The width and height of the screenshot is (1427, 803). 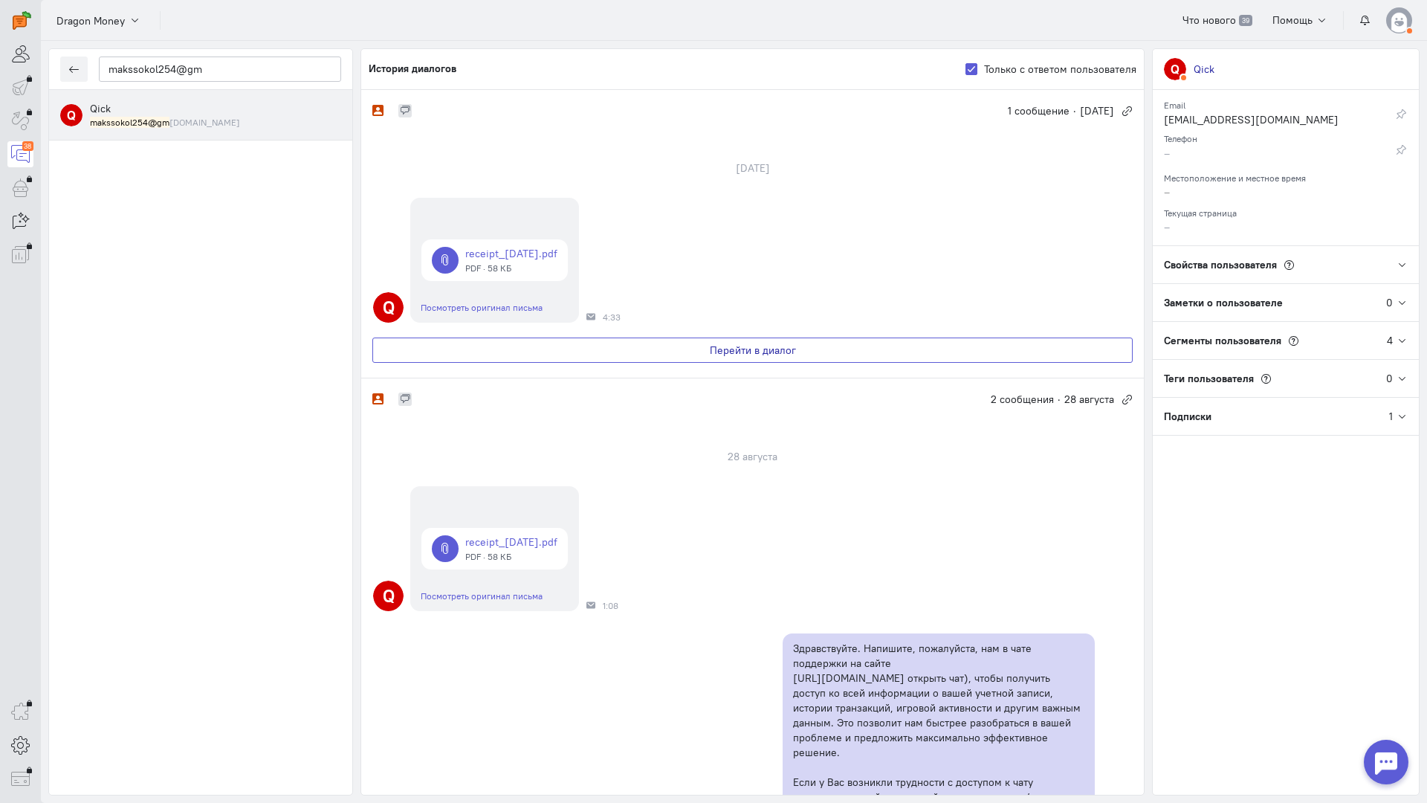 What do you see at coordinates (753, 456) in the screenshot?
I see `div: 28 августа` at bounding box center [753, 456].